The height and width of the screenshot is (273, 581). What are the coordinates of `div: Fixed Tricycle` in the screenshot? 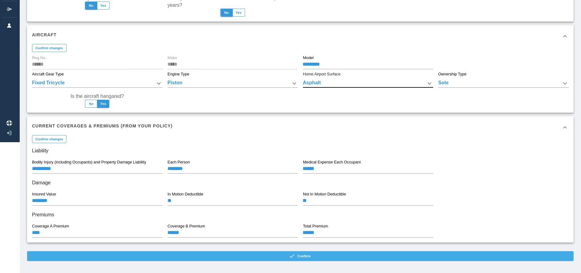 It's located at (97, 83).